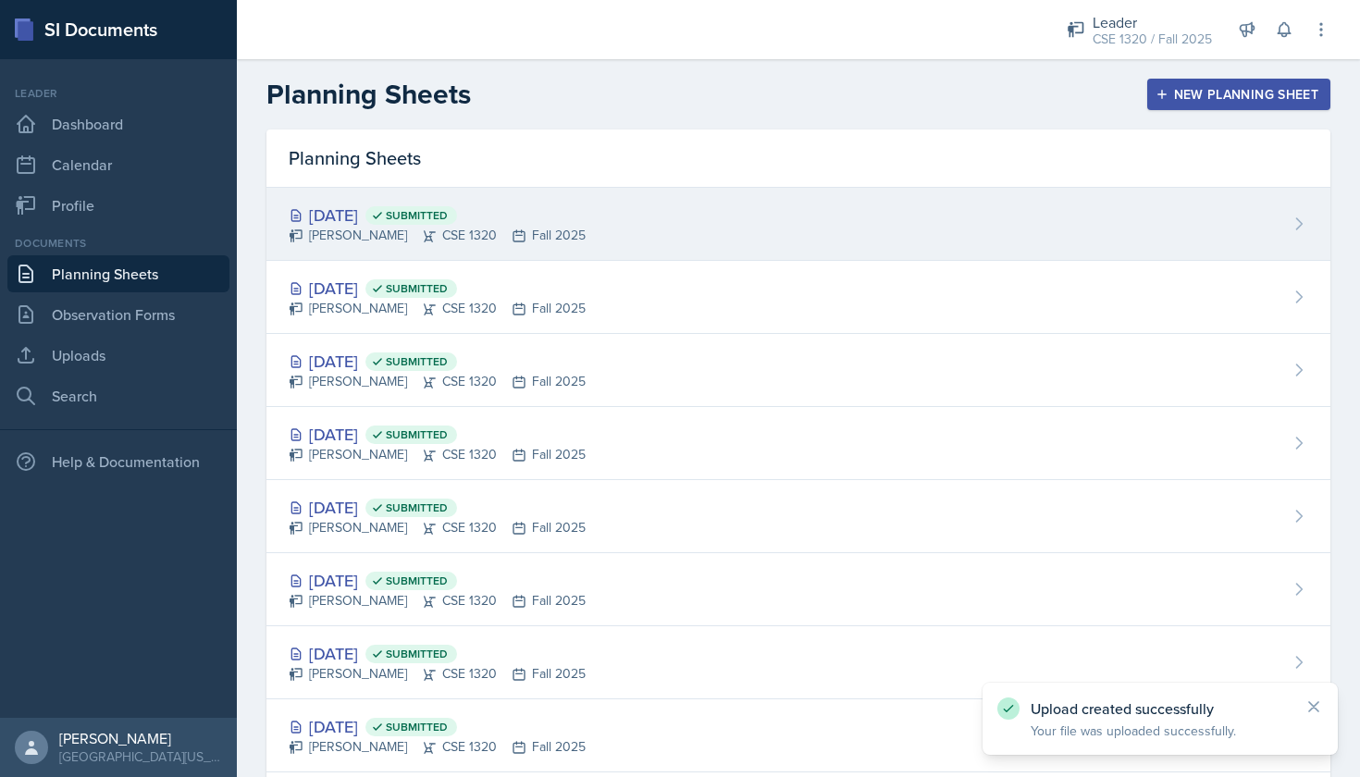 The image size is (1360, 777). I want to click on p: Your file was uploaded successfully., so click(1160, 731).